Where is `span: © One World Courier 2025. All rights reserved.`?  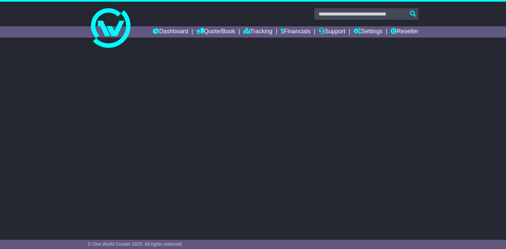 span: © One World Courier 2025. All rights reserved. is located at coordinates (135, 244).